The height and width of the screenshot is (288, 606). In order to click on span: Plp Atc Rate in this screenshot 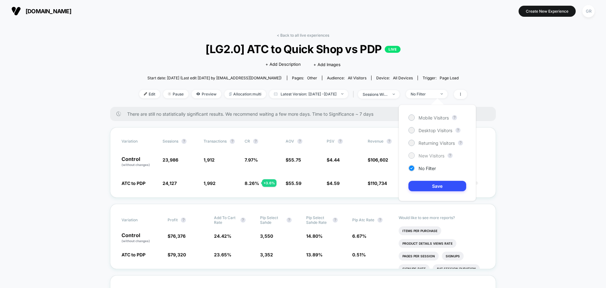, I will do `click(363, 219)`.